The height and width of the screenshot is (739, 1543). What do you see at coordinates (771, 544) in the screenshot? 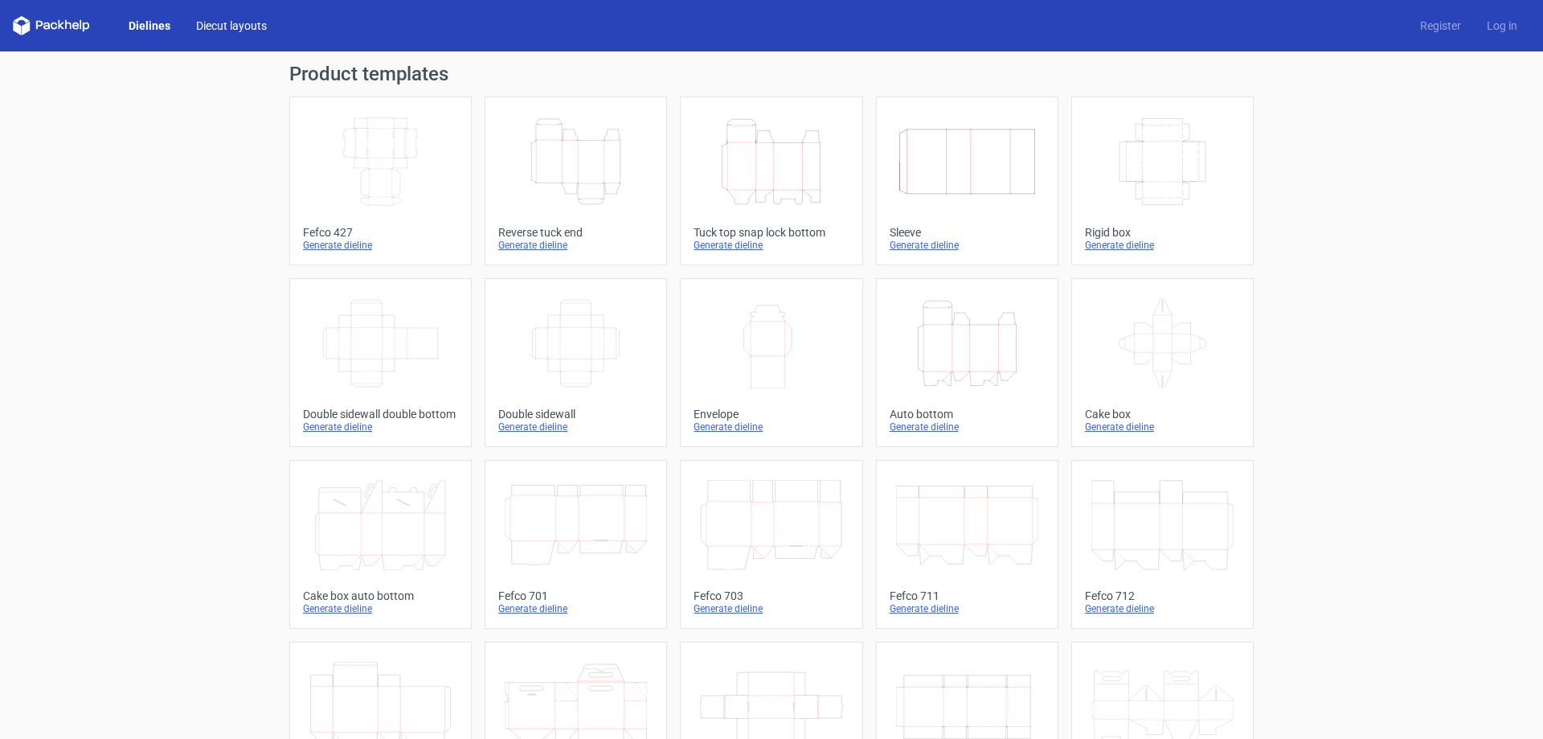
I see `a: Fefco 703Generate dieline` at bounding box center [771, 544].